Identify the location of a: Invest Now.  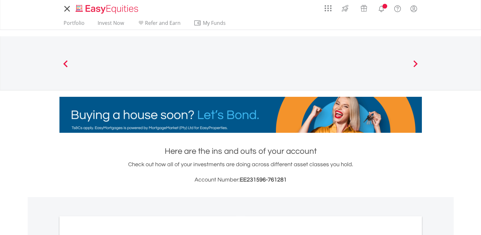
(111, 24).